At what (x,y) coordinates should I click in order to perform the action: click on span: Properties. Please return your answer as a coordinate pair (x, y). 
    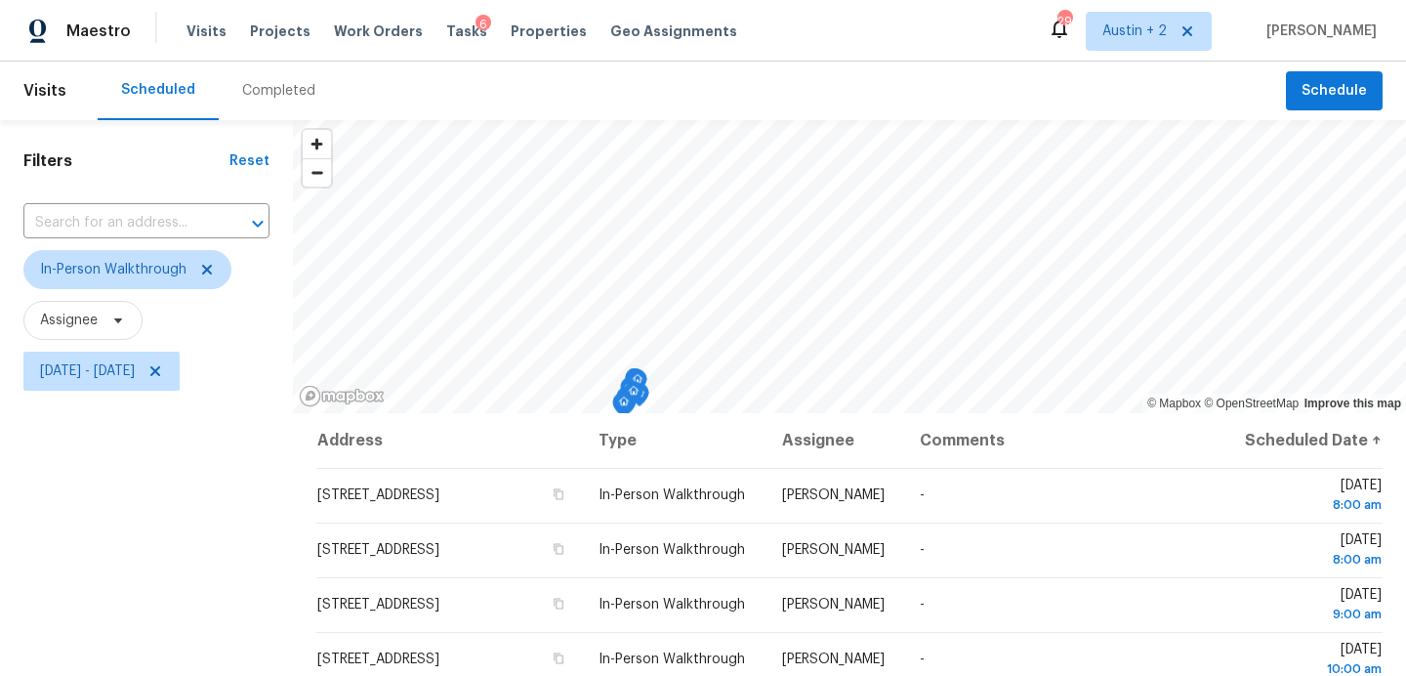
    Looking at the image, I should click on (549, 31).